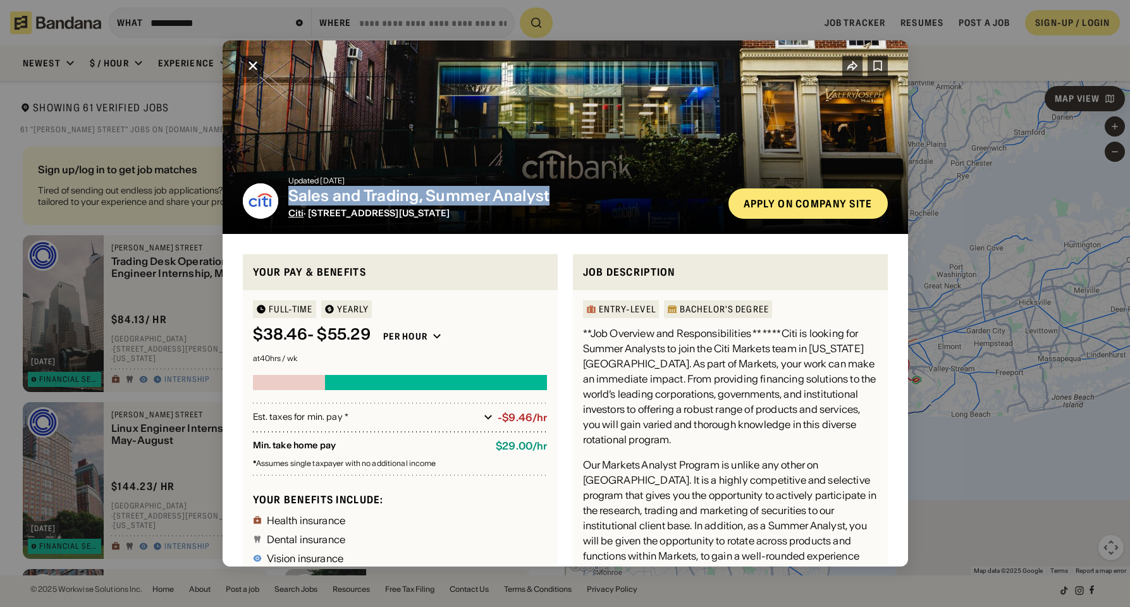  I want to click on div: Your benefits include:, so click(400, 500).